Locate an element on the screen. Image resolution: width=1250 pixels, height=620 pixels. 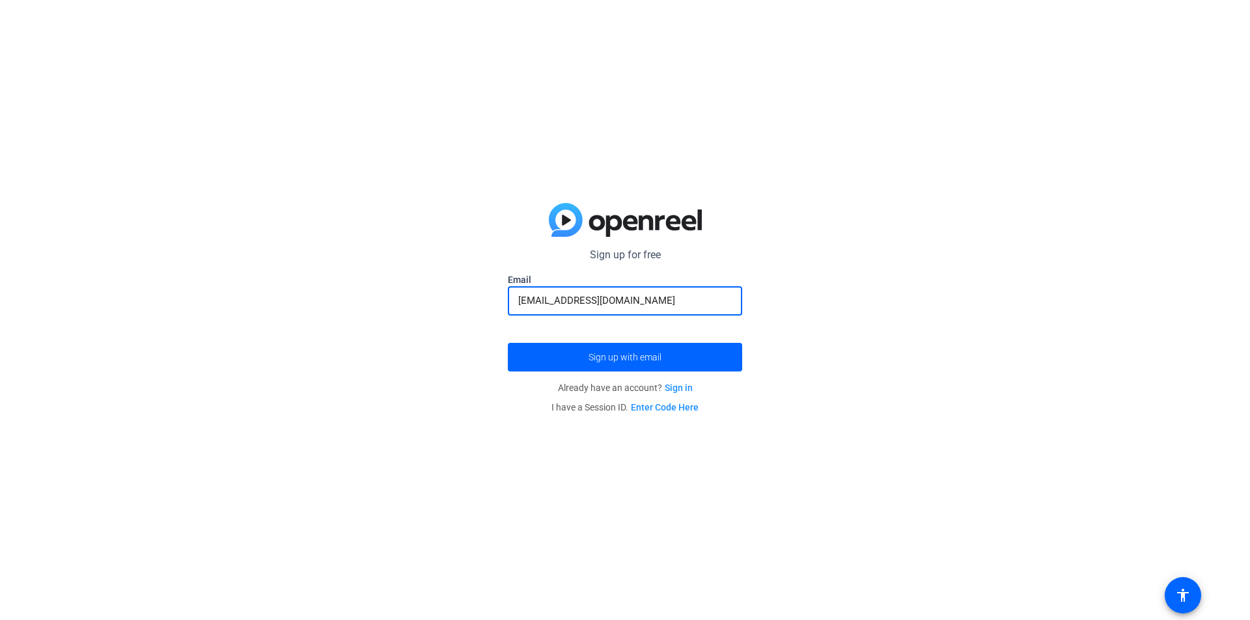
mat-icon: accessibility is located at coordinates (1183, 596).